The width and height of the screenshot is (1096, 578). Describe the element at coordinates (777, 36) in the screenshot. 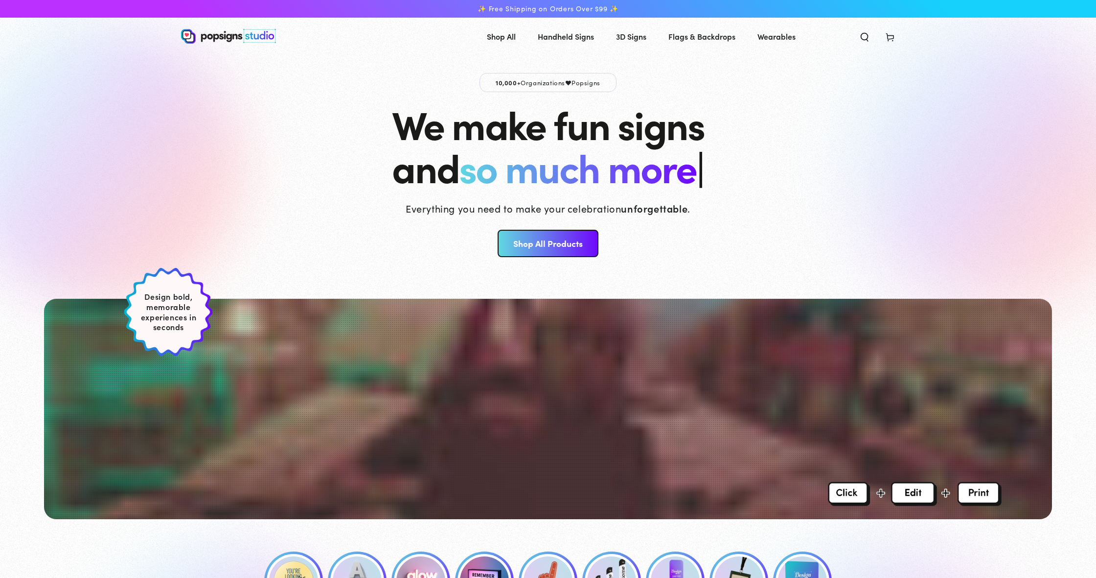

I see `a: Wearables` at that location.